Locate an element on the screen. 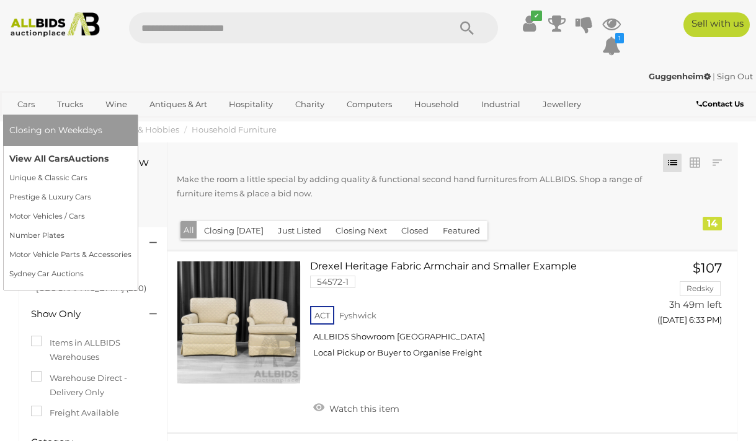 The height and width of the screenshot is (441, 756). a: Contact Us is located at coordinates (721, 104).